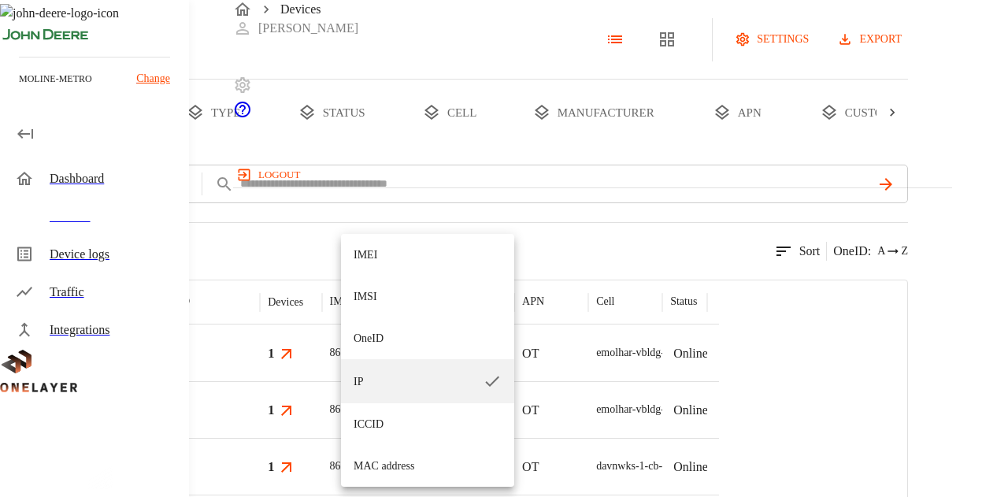  What do you see at coordinates (428, 296) in the screenshot?
I see `li: IMSI` at bounding box center [428, 296].